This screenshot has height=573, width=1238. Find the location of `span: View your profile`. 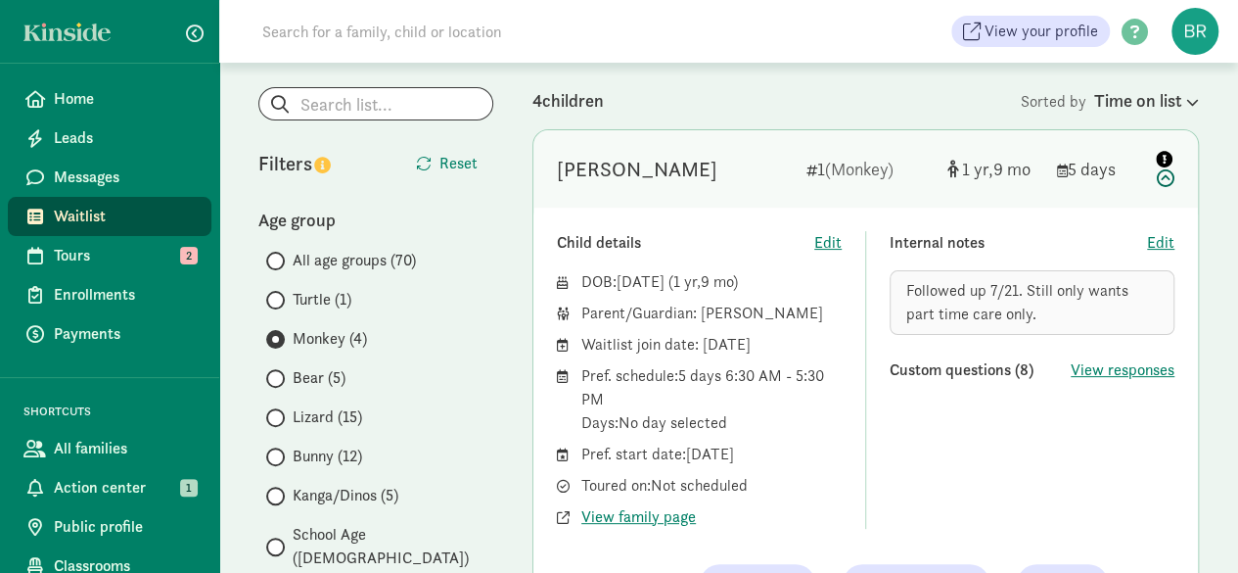

span: View your profile is located at coordinates (1041, 31).